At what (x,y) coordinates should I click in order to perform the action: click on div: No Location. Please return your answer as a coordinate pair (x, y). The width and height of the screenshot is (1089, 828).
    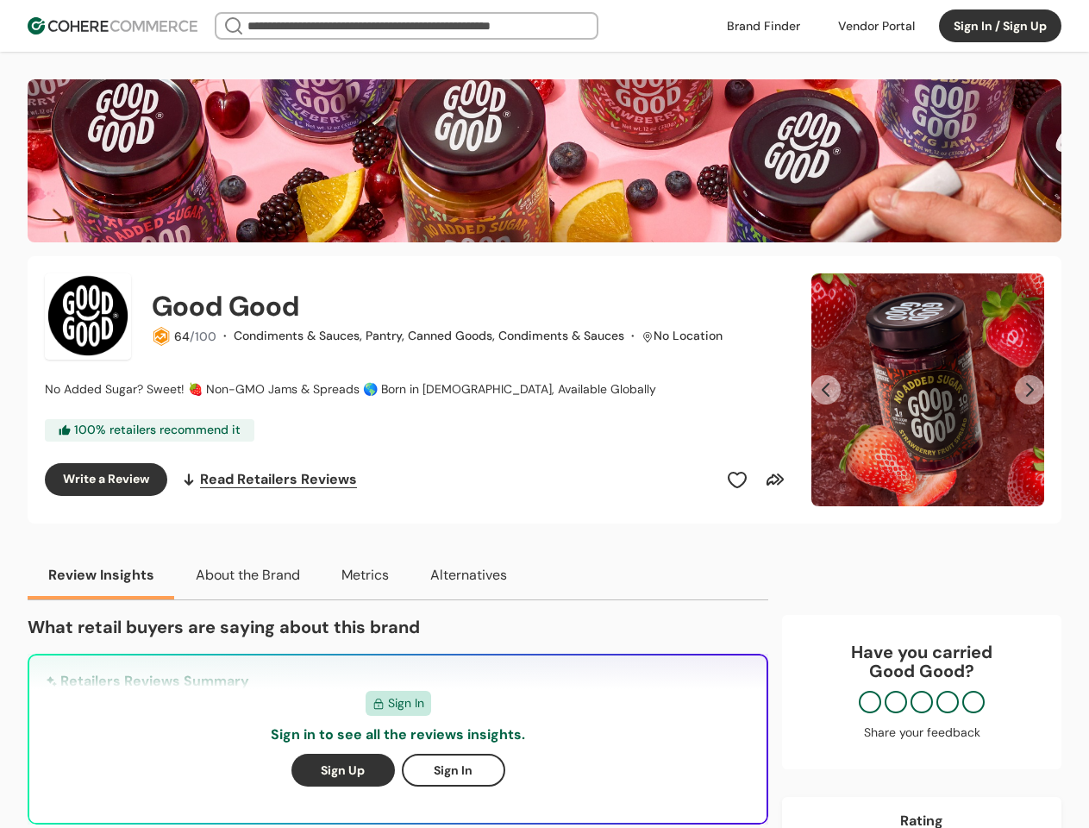
    Looking at the image, I should click on (688, 336).